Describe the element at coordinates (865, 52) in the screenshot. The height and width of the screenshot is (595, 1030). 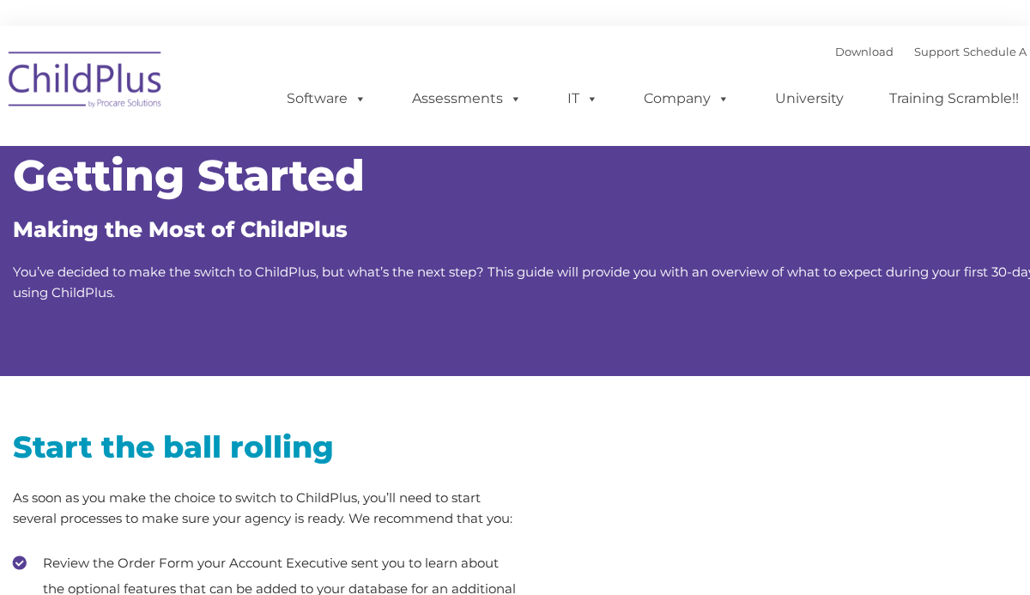
I see `a: Download` at that location.